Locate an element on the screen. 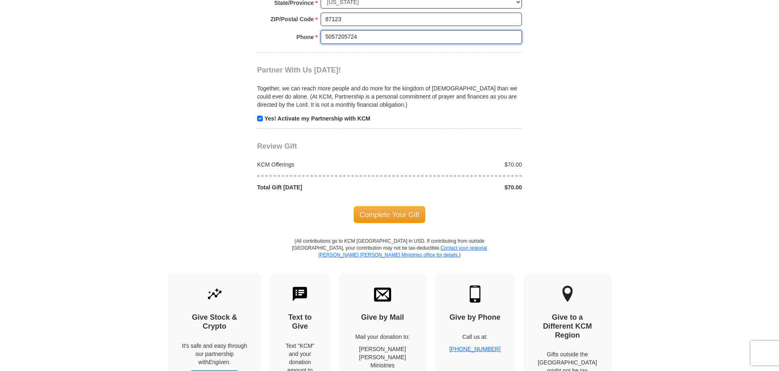 This screenshot has height=371, width=779. img: text-to-give.svg is located at coordinates (300, 294).